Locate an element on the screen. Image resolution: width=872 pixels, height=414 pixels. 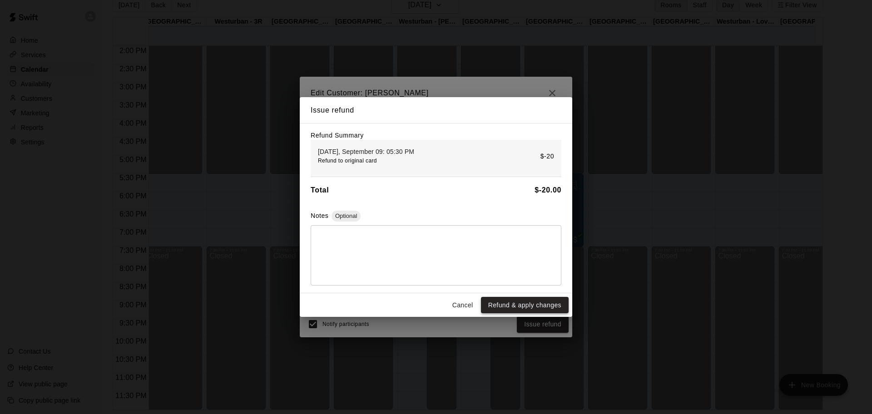
label: Notes is located at coordinates (319, 216).